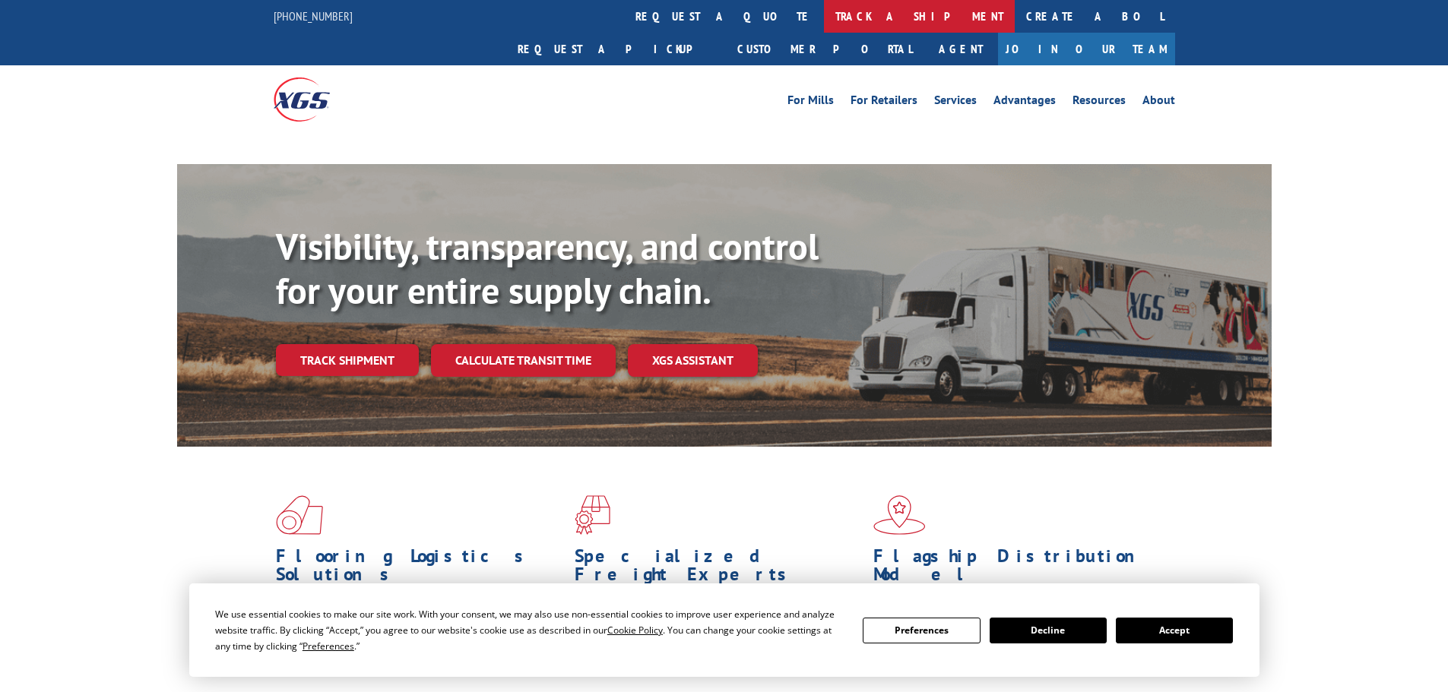 This screenshot has height=692, width=1448. Describe the element at coordinates (955, 103) in the screenshot. I see `a: Services` at that location.